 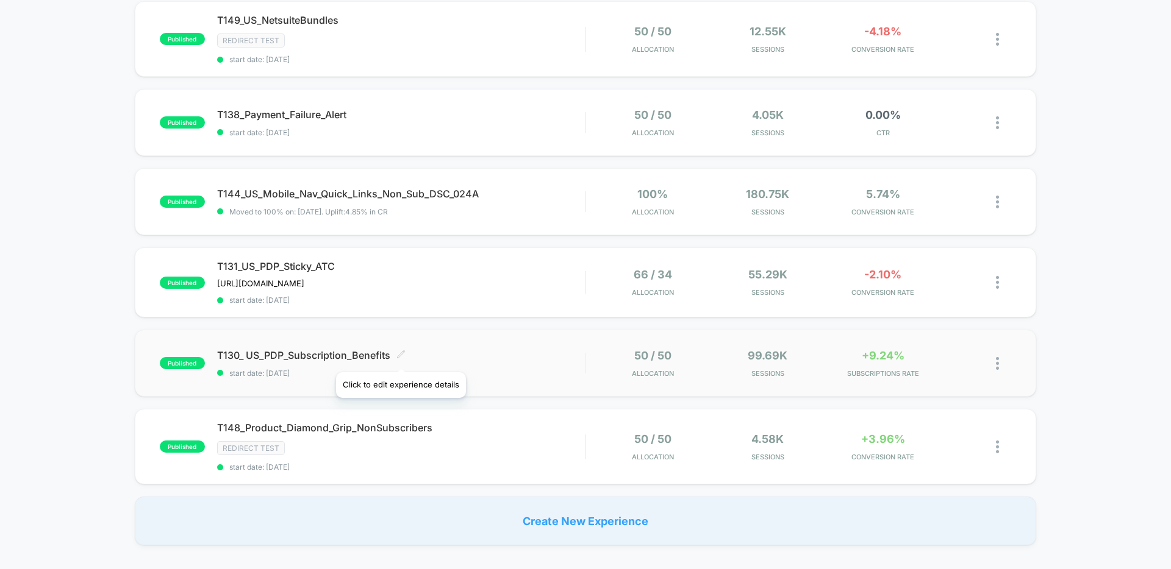 I want to click on span: 180.75k, so click(x=767, y=194).